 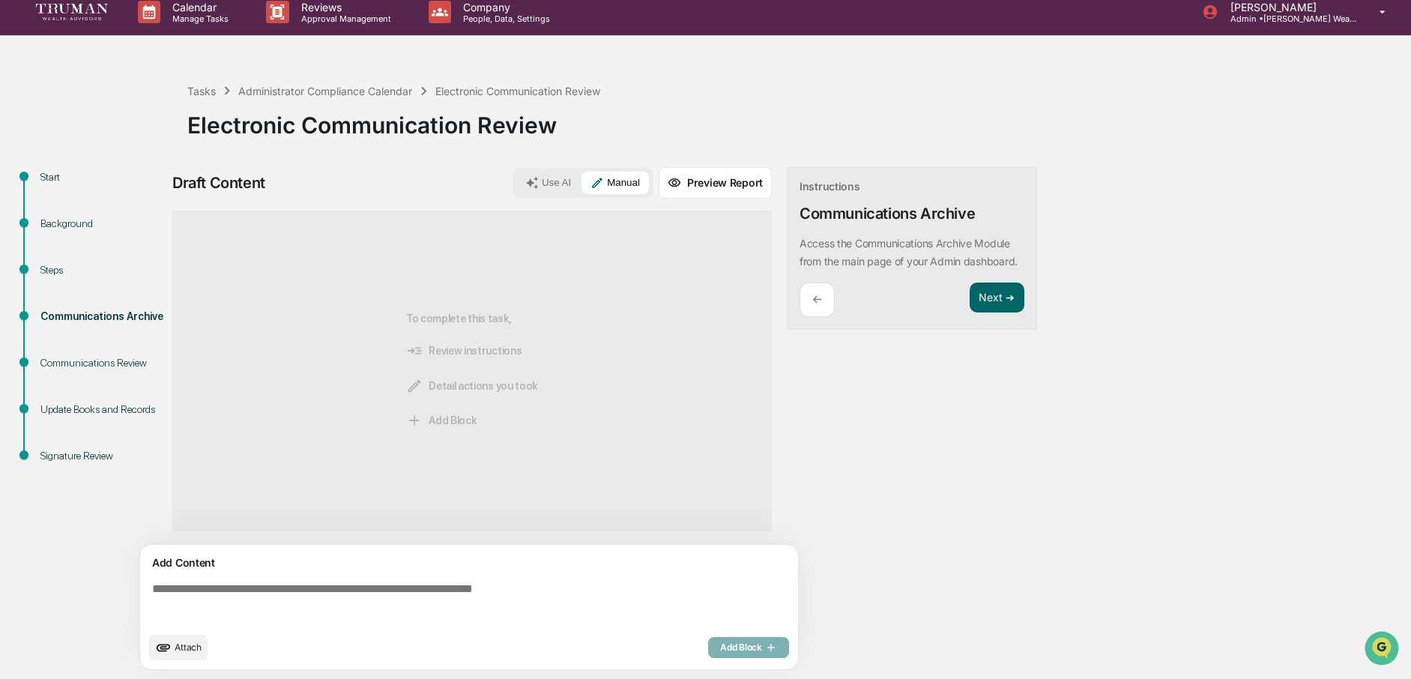 I want to click on img: 1746055101610-c473b297-6a78-478c-a979-82029cc54cd1, so click(x=28, y=128).